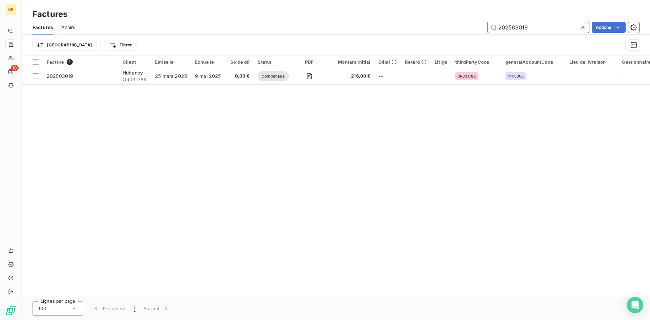  I want to click on button: Précédent, so click(109, 309).